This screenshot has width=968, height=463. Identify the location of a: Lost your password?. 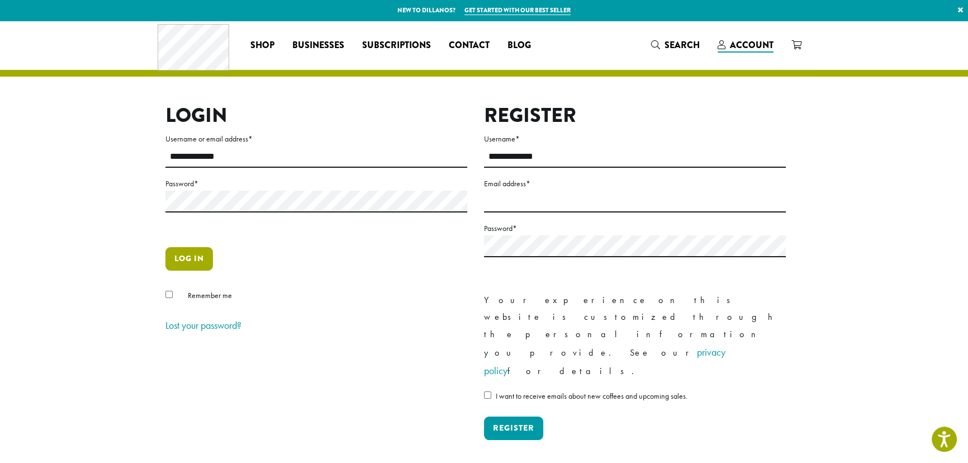
(203, 325).